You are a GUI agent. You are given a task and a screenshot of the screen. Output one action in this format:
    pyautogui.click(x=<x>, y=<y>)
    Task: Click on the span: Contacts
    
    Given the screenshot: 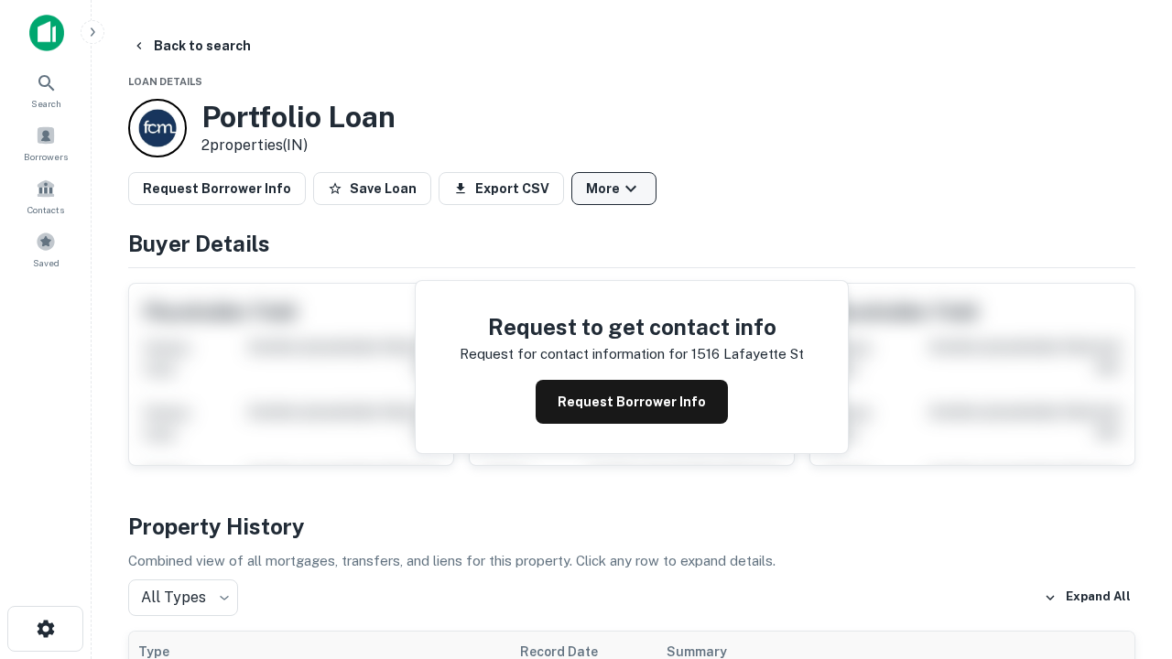 What is the action you would take?
    pyautogui.click(x=46, y=210)
    